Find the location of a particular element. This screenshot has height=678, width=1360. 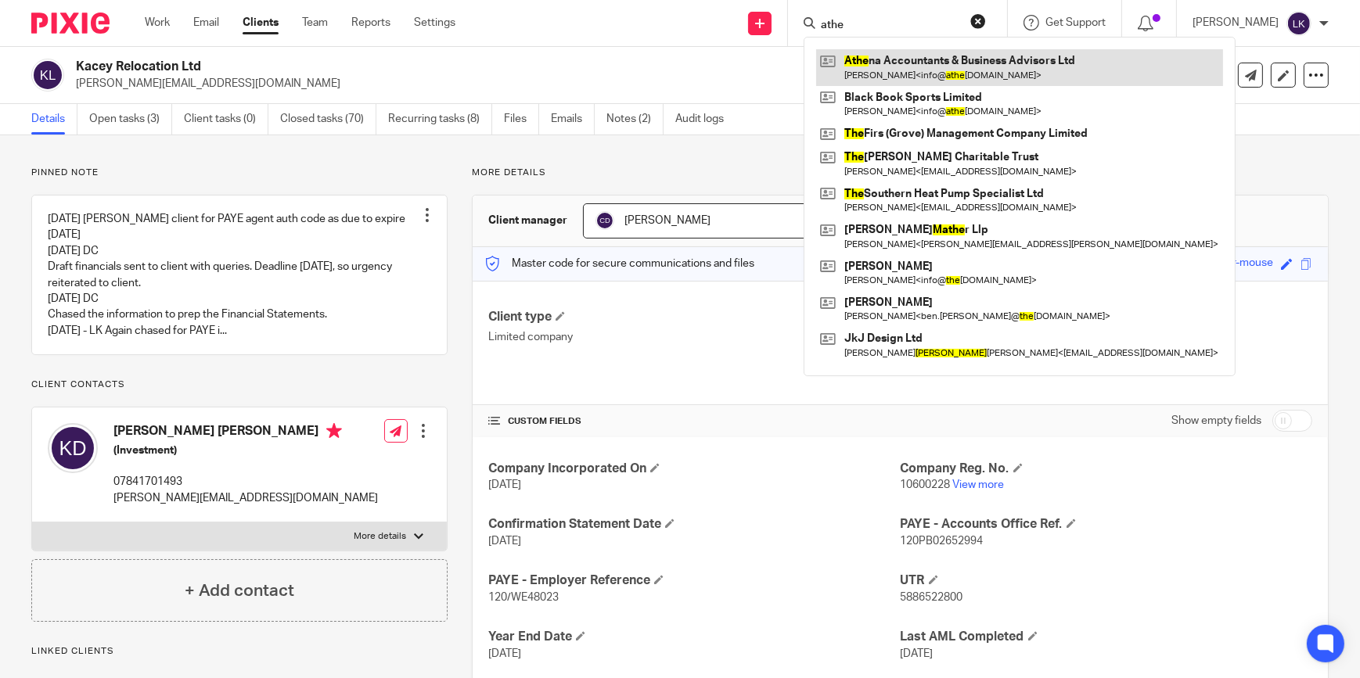

a: Clients is located at coordinates (261, 23).